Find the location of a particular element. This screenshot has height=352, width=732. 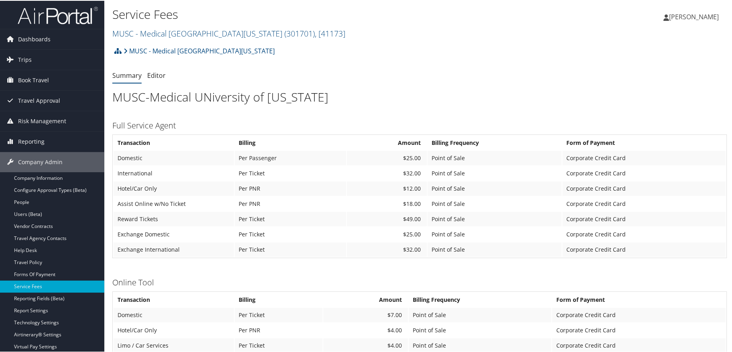

a: Editor is located at coordinates (156, 75).